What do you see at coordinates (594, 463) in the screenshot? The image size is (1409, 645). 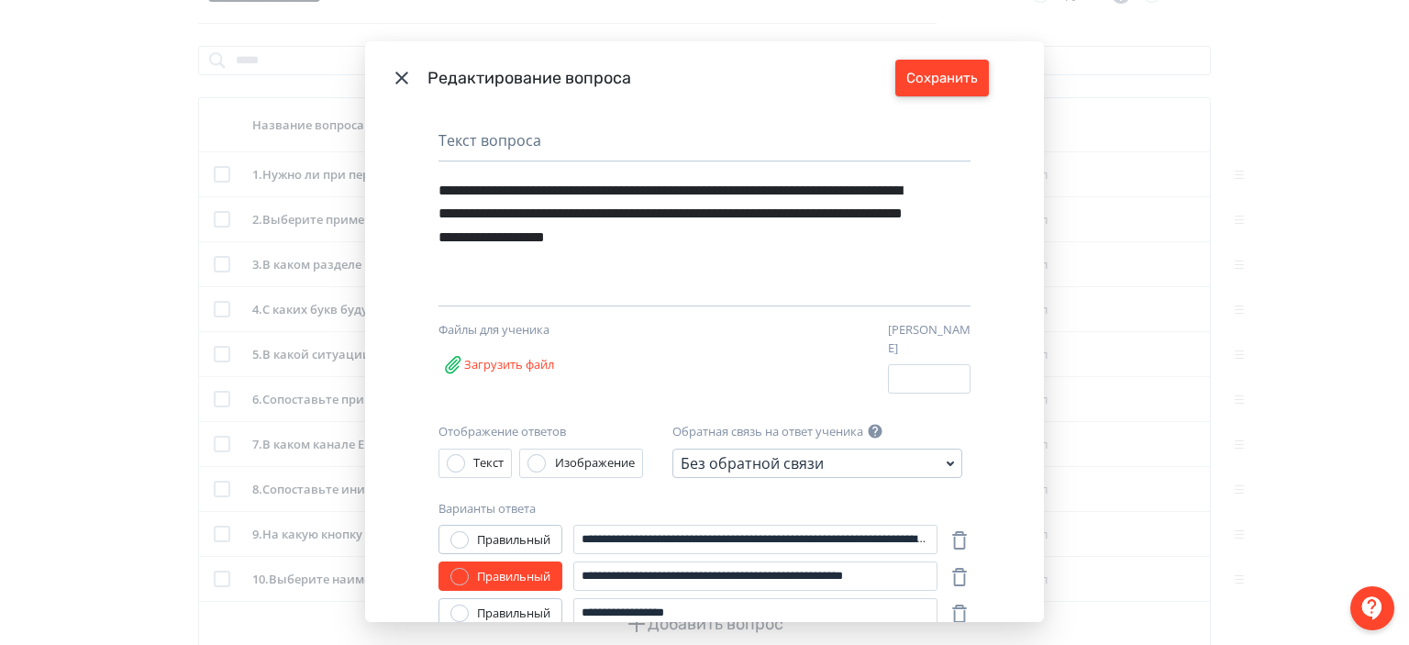 I see `div: Изображение` at bounding box center [594, 463].